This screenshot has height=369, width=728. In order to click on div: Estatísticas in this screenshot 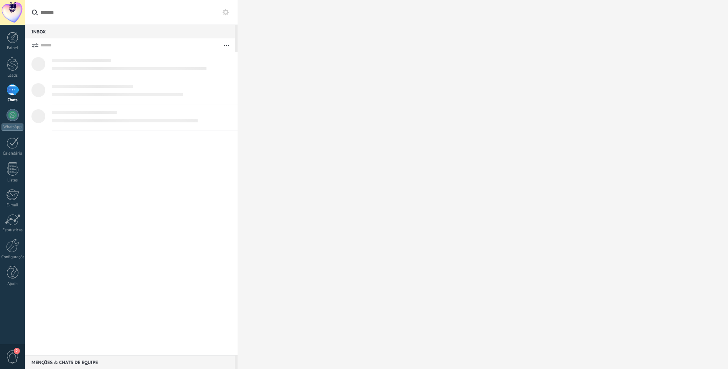, I will do `click(13, 230)`.